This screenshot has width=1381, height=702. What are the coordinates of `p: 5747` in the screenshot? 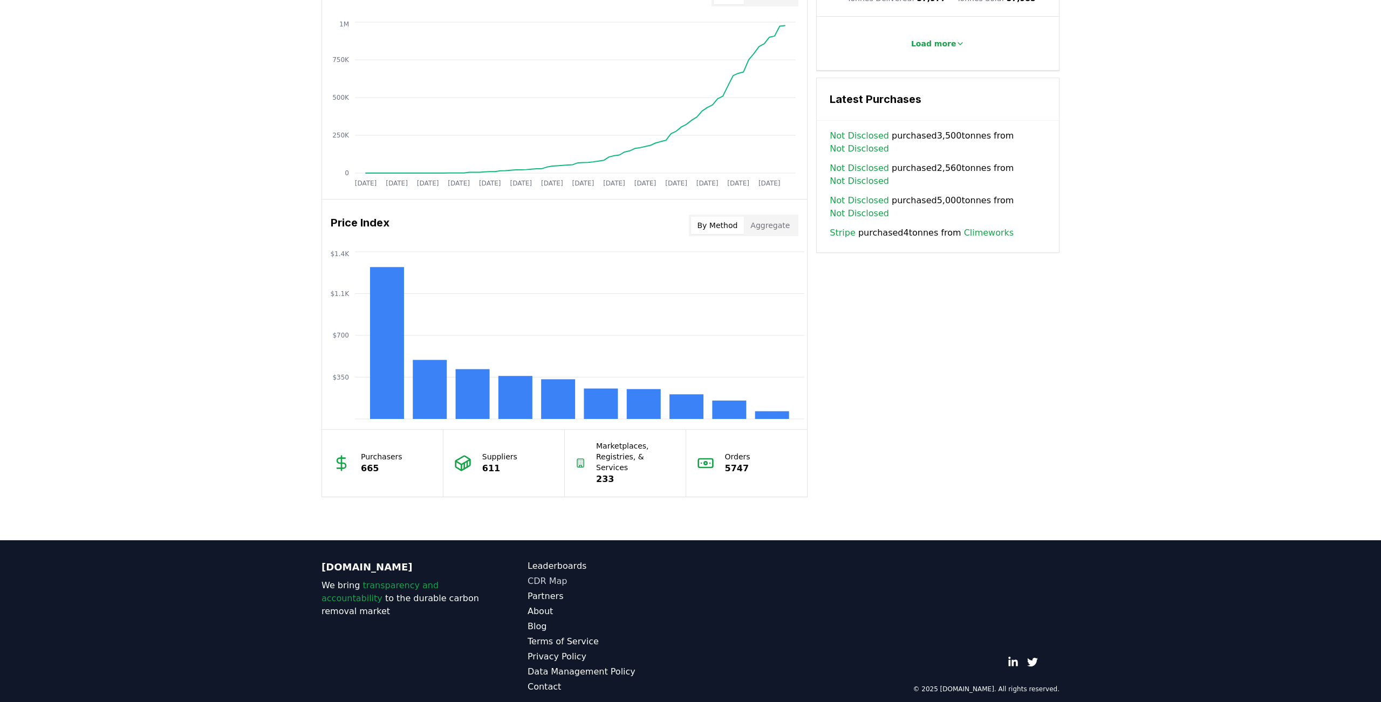 It's located at (737, 469).